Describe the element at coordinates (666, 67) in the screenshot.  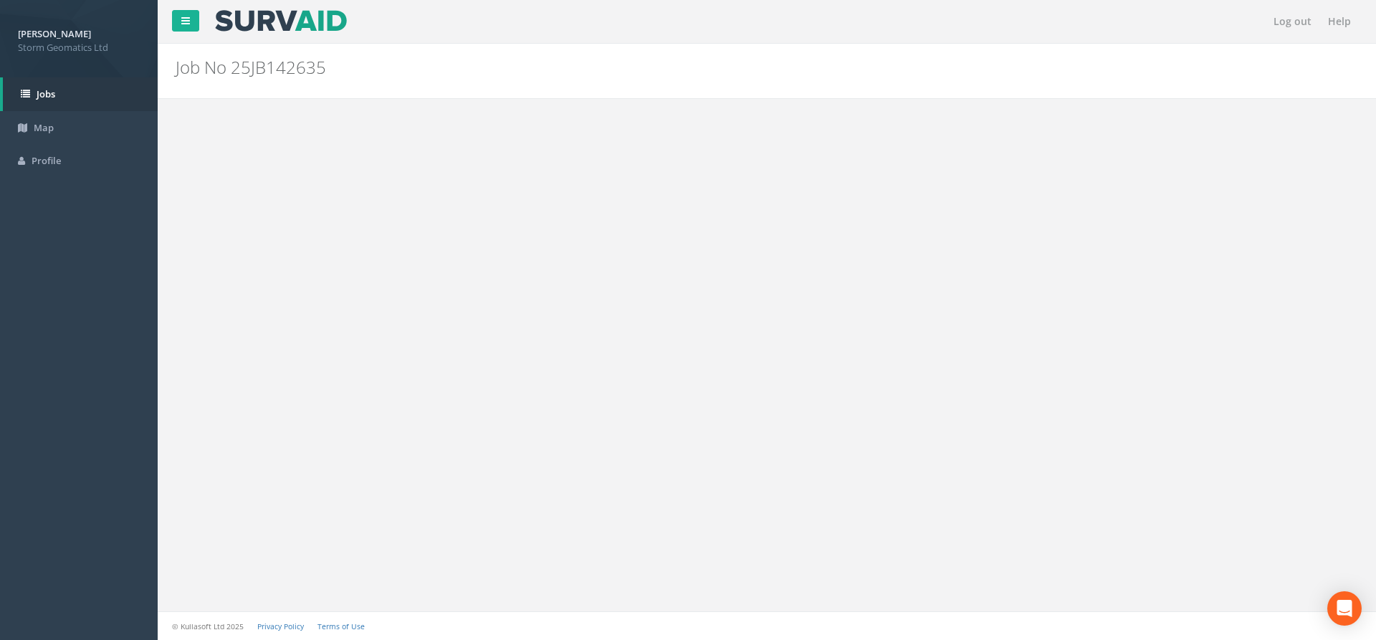
I see `h2: Job No 25JB142635` at that location.